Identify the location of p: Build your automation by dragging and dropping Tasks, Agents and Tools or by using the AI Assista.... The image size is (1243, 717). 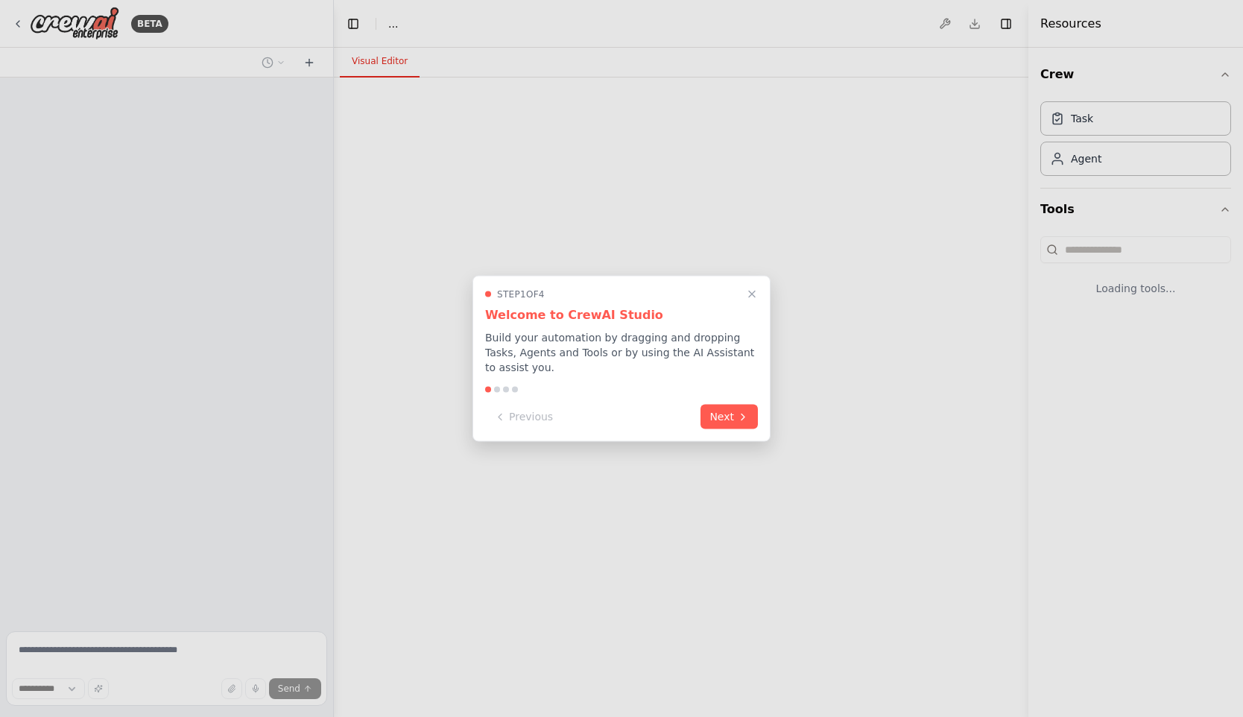
(621, 352).